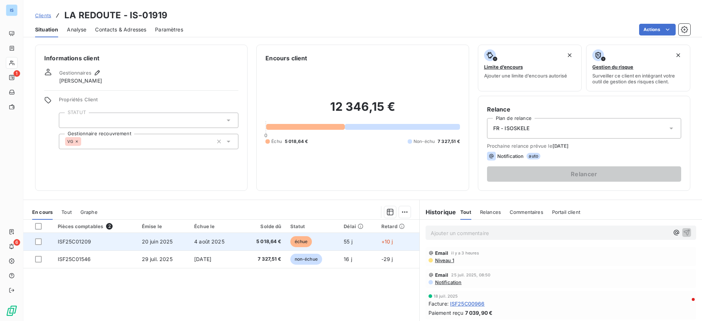 This screenshot has width=702, height=321. Describe the element at coordinates (387, 259) in the screenshot. I see `span: -29 j` at that location.